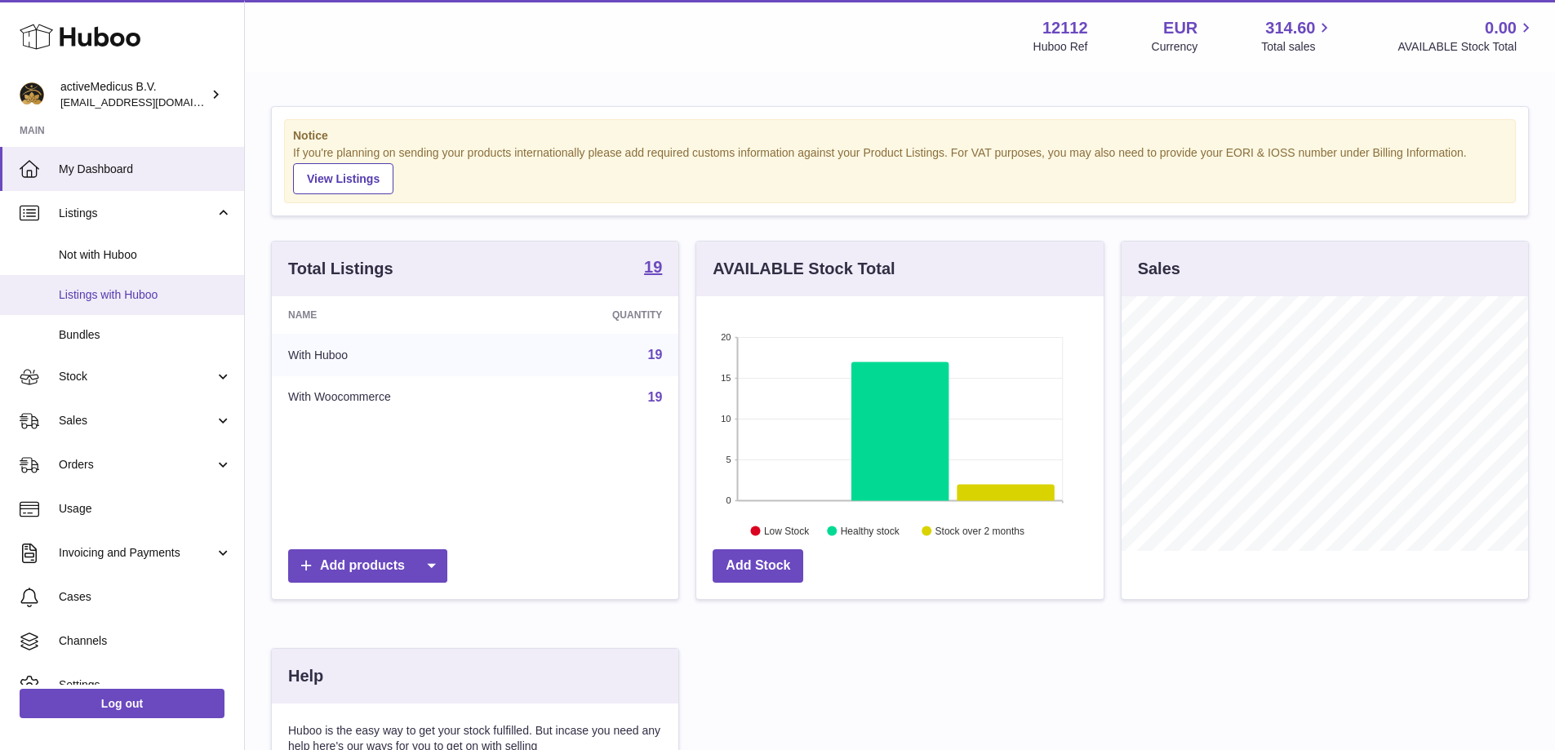 The height and width of the screenshot is (750, 1555). I want to click on a: 0.00 AVAILABLE Stock Total, so click(1466, 36).